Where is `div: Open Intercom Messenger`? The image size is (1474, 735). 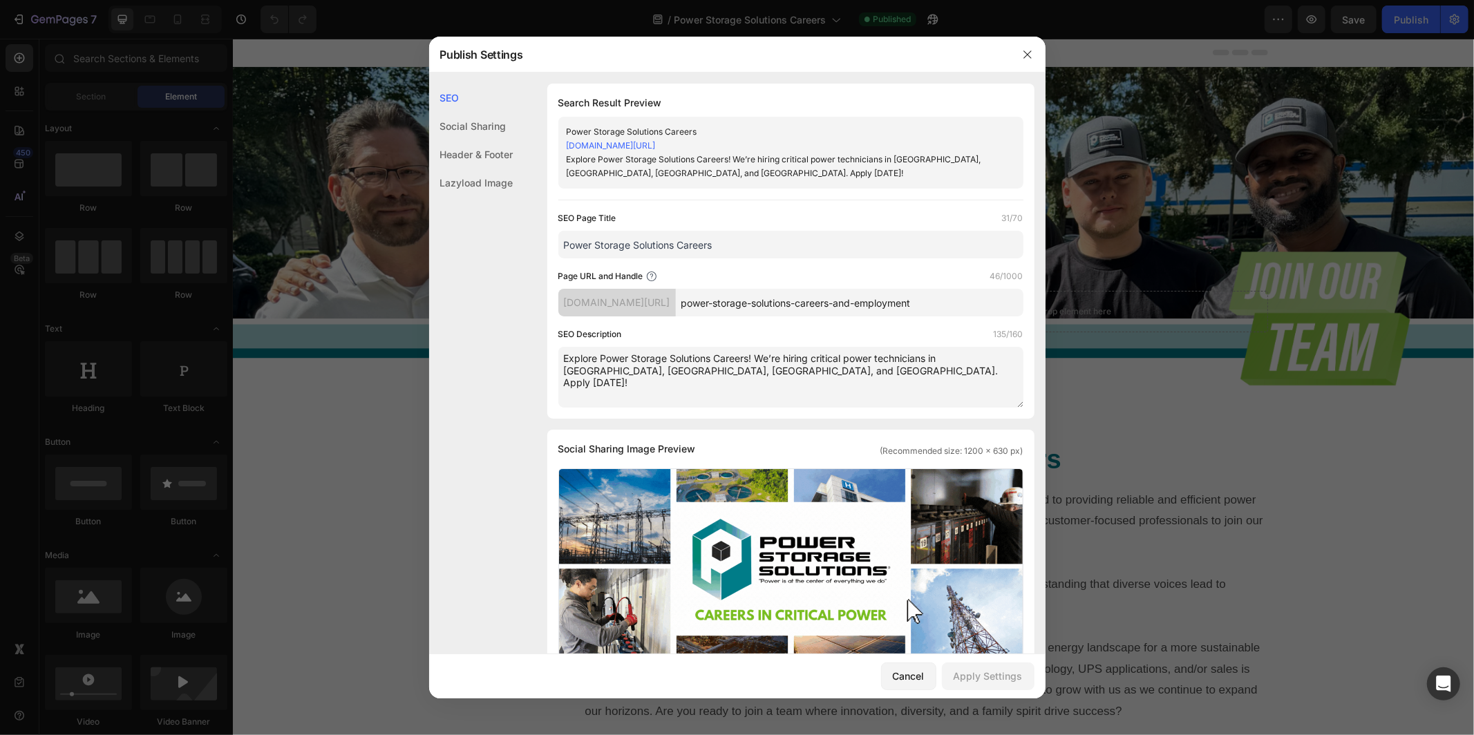
div: Open Intercom Messenger is located at coordinates (1443, 684).